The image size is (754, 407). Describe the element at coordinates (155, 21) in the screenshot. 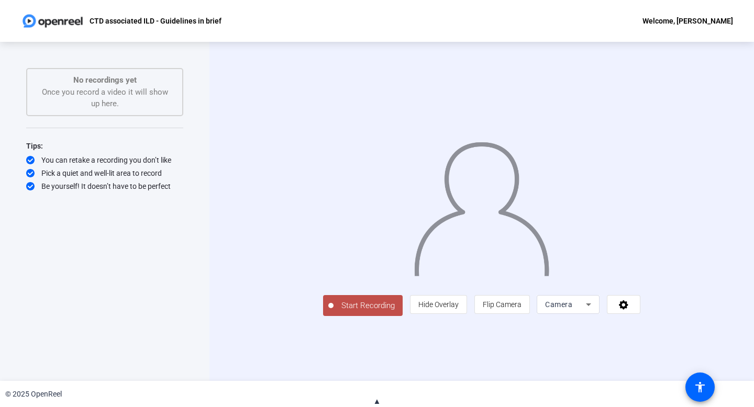

I see `p: CTD associated ILD - Guidelines in brief` at that location.